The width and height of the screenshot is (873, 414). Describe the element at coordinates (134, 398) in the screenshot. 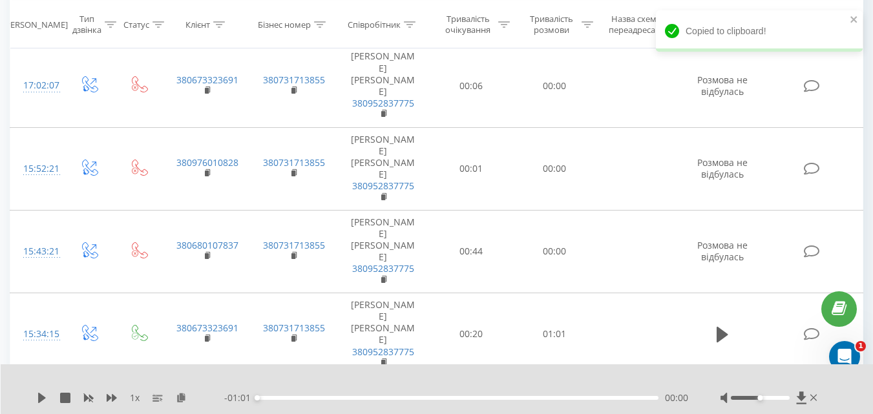

I see `span: 1 x` at that location.